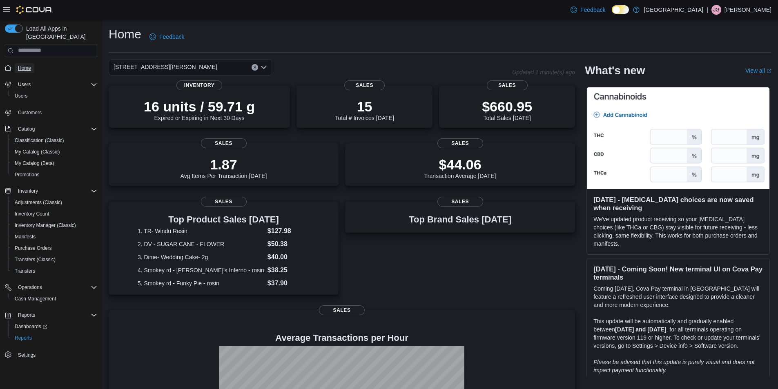 Image resolution: width=778 pixels, height=389 pixels. What do you see at coordinates (54, 299) in the screenshot?
I see `span: Cash Management` at bounding box center [54, 299].